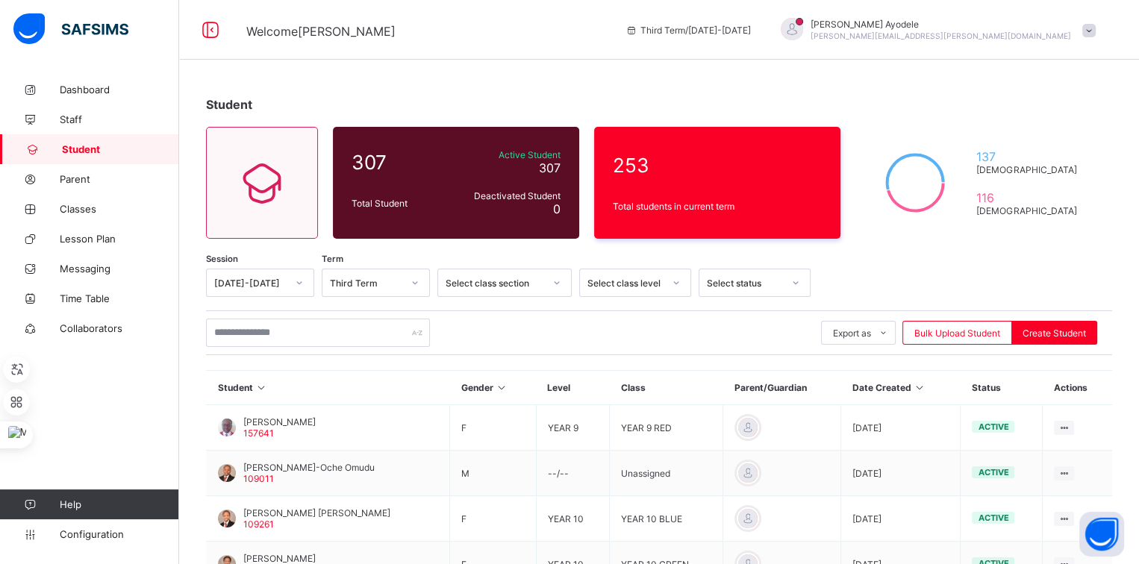  Describe the element at coordinates (667, 388) in the screenshot. I see `th: Class` at that location.